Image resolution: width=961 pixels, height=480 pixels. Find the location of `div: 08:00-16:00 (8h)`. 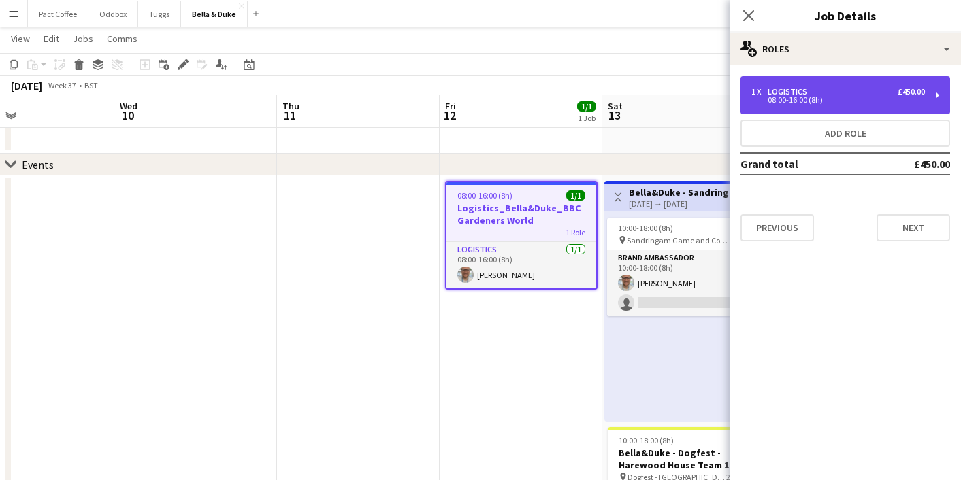

div: 08:00-16:00 (8h) is located at coordinates (838, 100).